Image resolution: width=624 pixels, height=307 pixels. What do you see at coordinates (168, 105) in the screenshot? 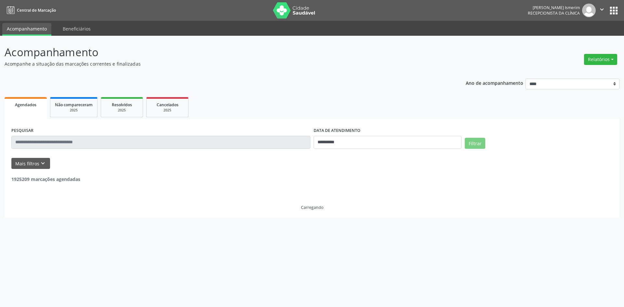
I see `span: Cancelados` at bounding box center [168, 105].